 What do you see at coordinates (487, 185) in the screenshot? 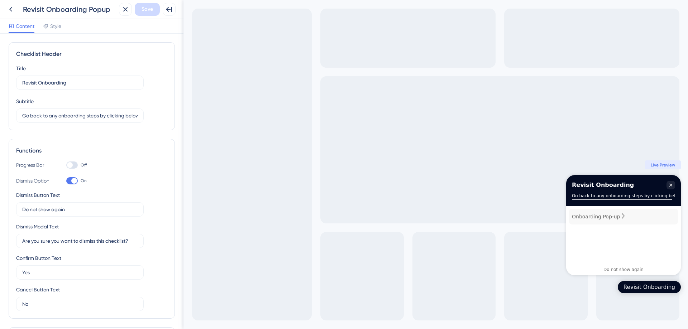
I see `div: Close Checklist` at bounding box center [487, 185].